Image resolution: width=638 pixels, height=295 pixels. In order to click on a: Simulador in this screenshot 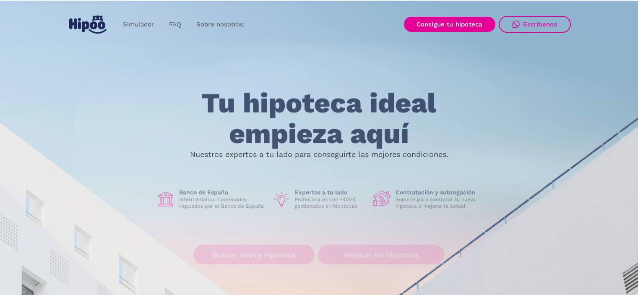, I will do `click(138, 24)`.